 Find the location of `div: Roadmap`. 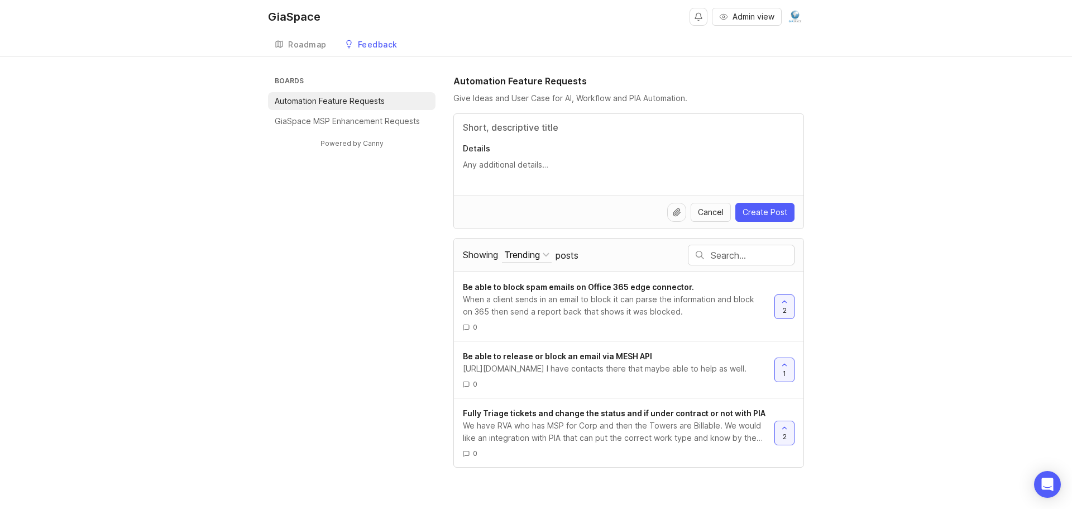

div: Roadmap is located at coordinates (307, 45).